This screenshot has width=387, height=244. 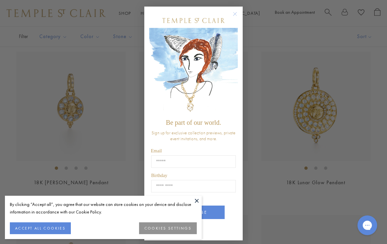 What do you see at coordinates (193, 161) in the screenshot?
I see `input: Email` at bounding box center [193, 161].